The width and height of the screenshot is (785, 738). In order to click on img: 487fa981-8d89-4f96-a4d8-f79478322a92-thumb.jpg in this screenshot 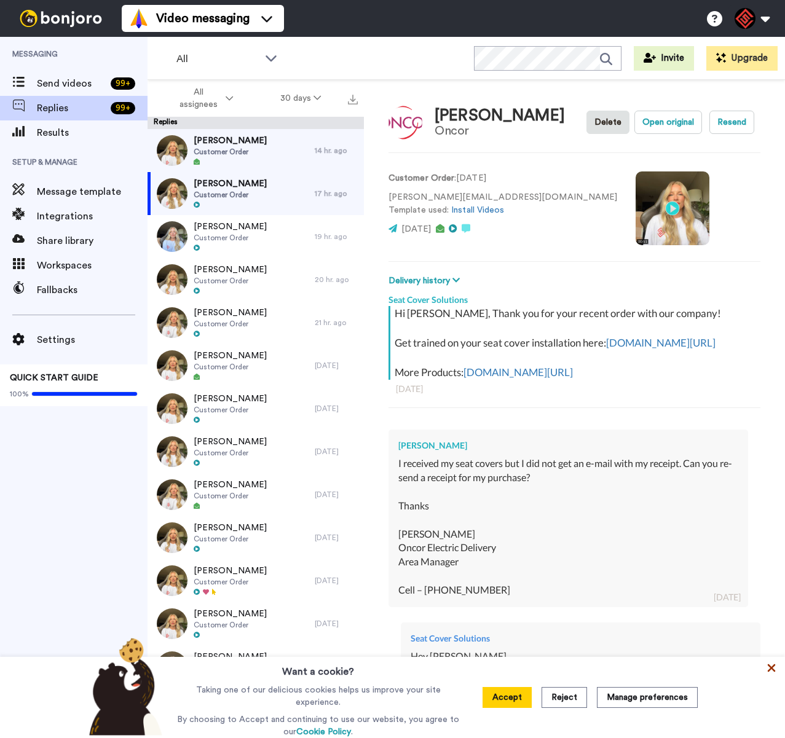, I will do `click(172, 667)`.